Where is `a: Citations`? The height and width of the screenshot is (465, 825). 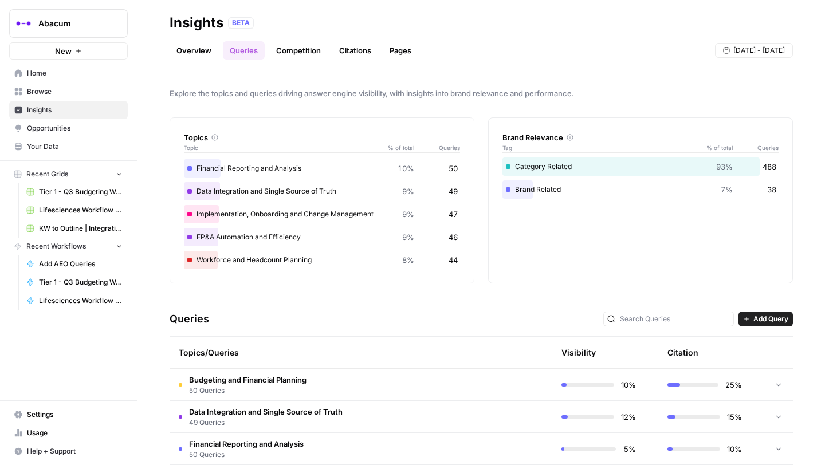 a: Citations is located at coordinates (355, 50).